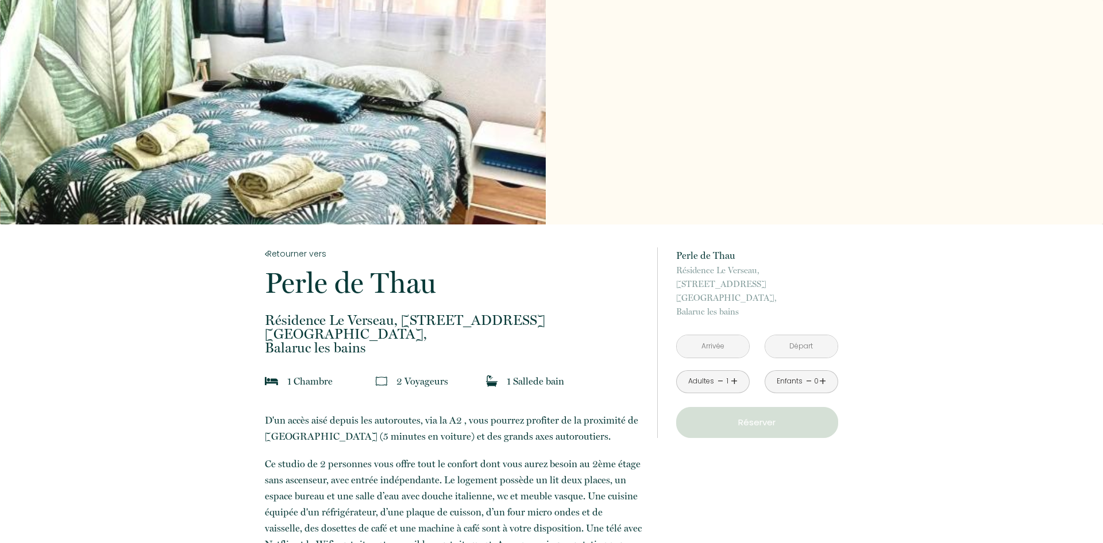  What do you see at coordinates (701, 381) in the screenshot?
I see `div: Adultes` at bounding box center [701, 381].